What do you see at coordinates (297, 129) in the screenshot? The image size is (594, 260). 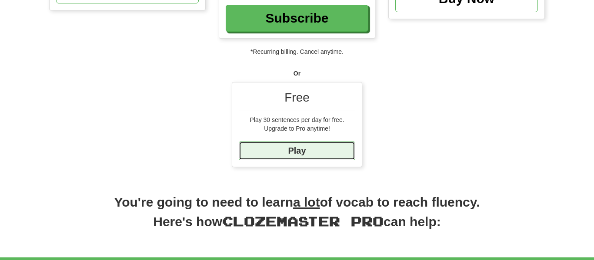 I see `div: Upgrade to Pro anytime!` at bounding box center [297, 129].